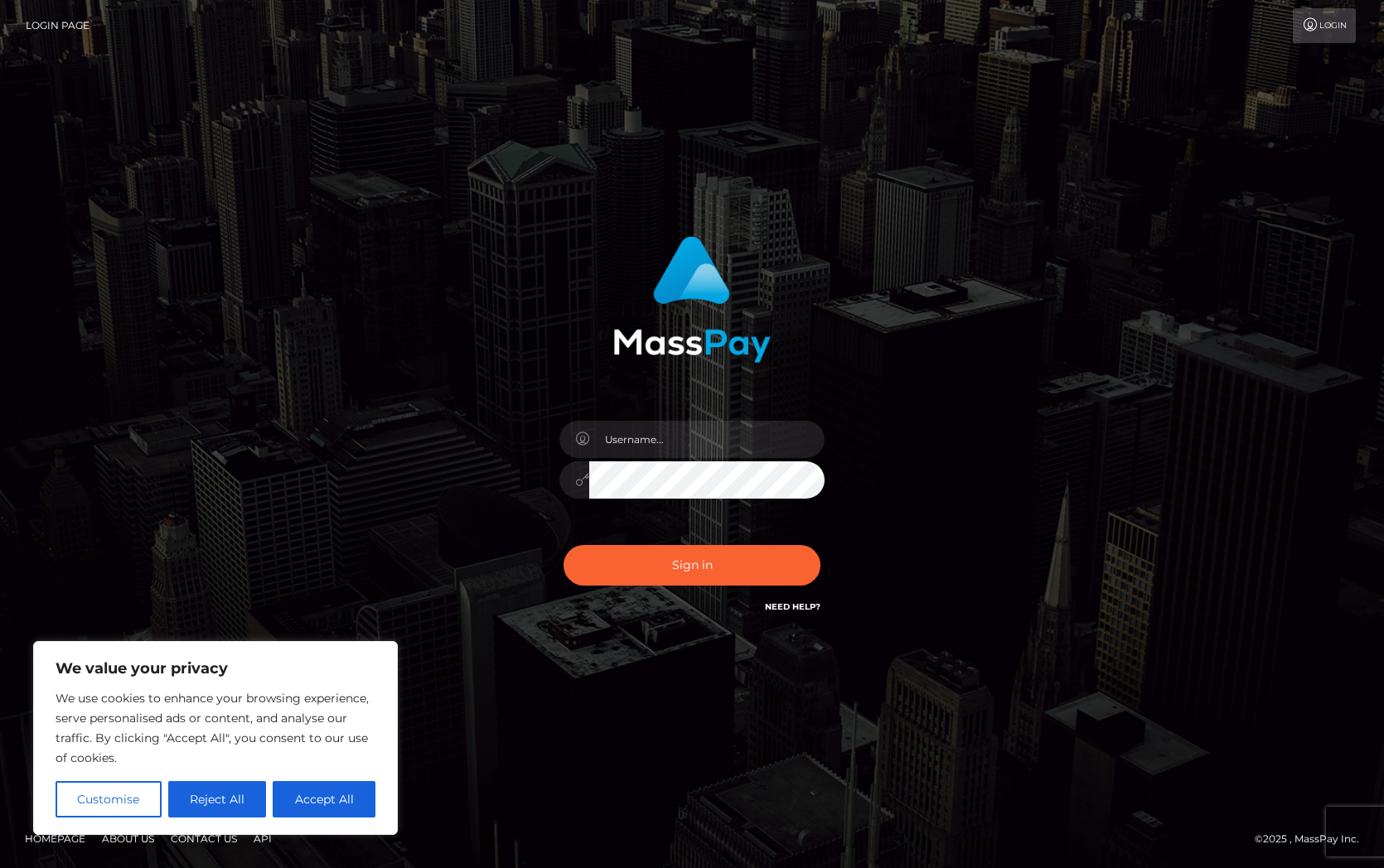 This screenshot has width=1384, height=868. What do you see at coordinates (57, 26) in the screenshot?
I see `a: Login Page` at bounding box center [57, 26].